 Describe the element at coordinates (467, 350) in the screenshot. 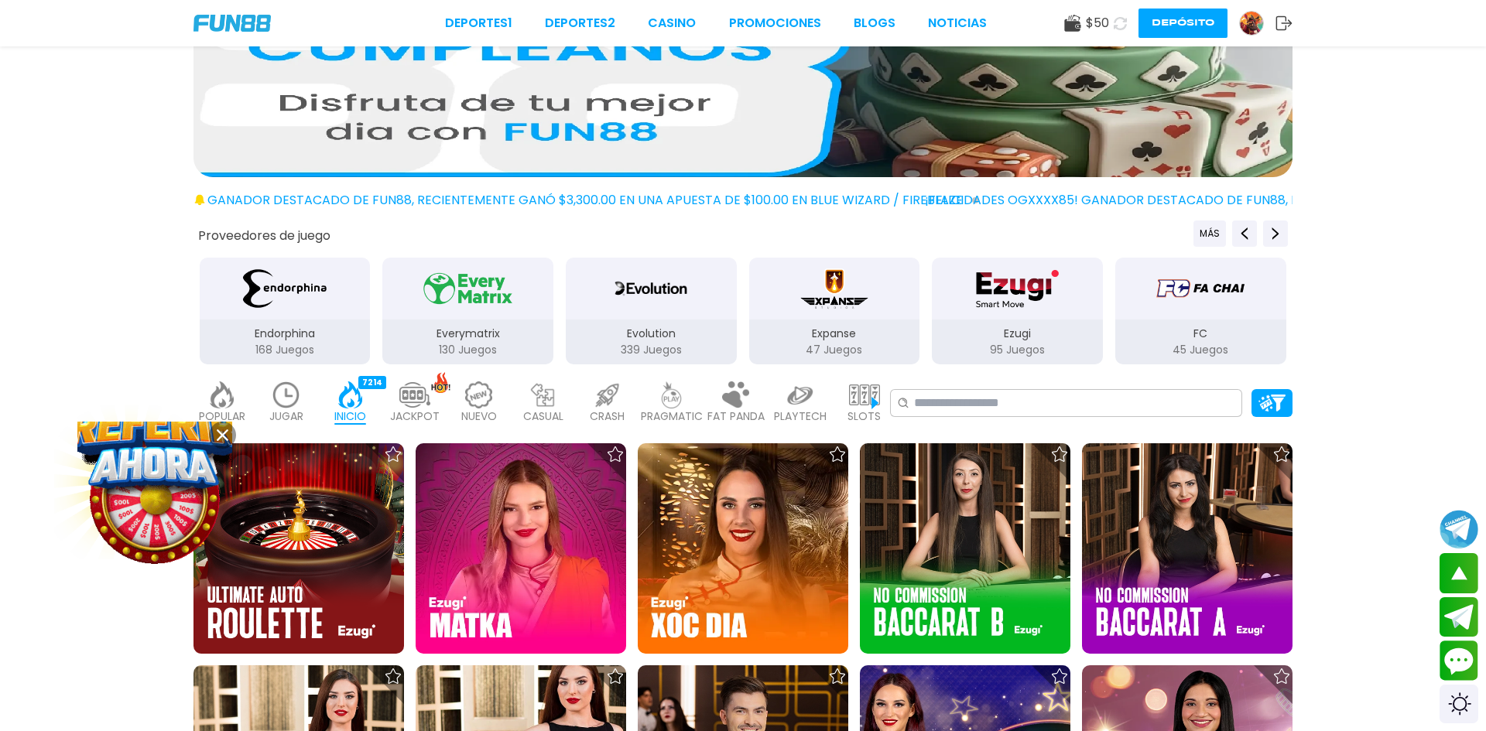

I see `p: 130 Juegos` at that location.